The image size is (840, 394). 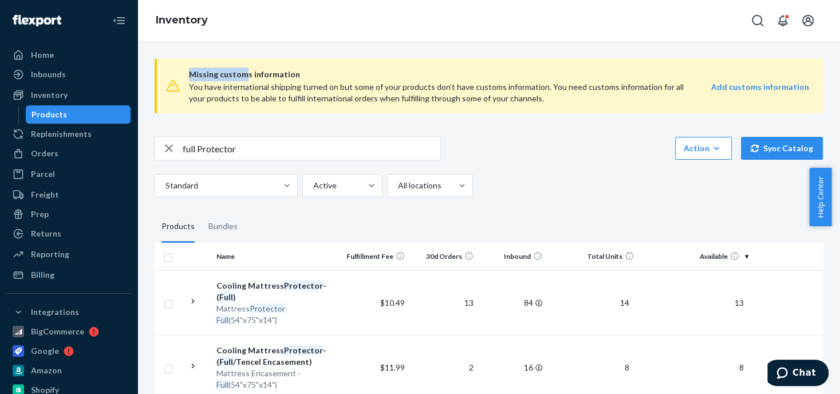 I want to click on a: Google, so click(x=69, y=351).